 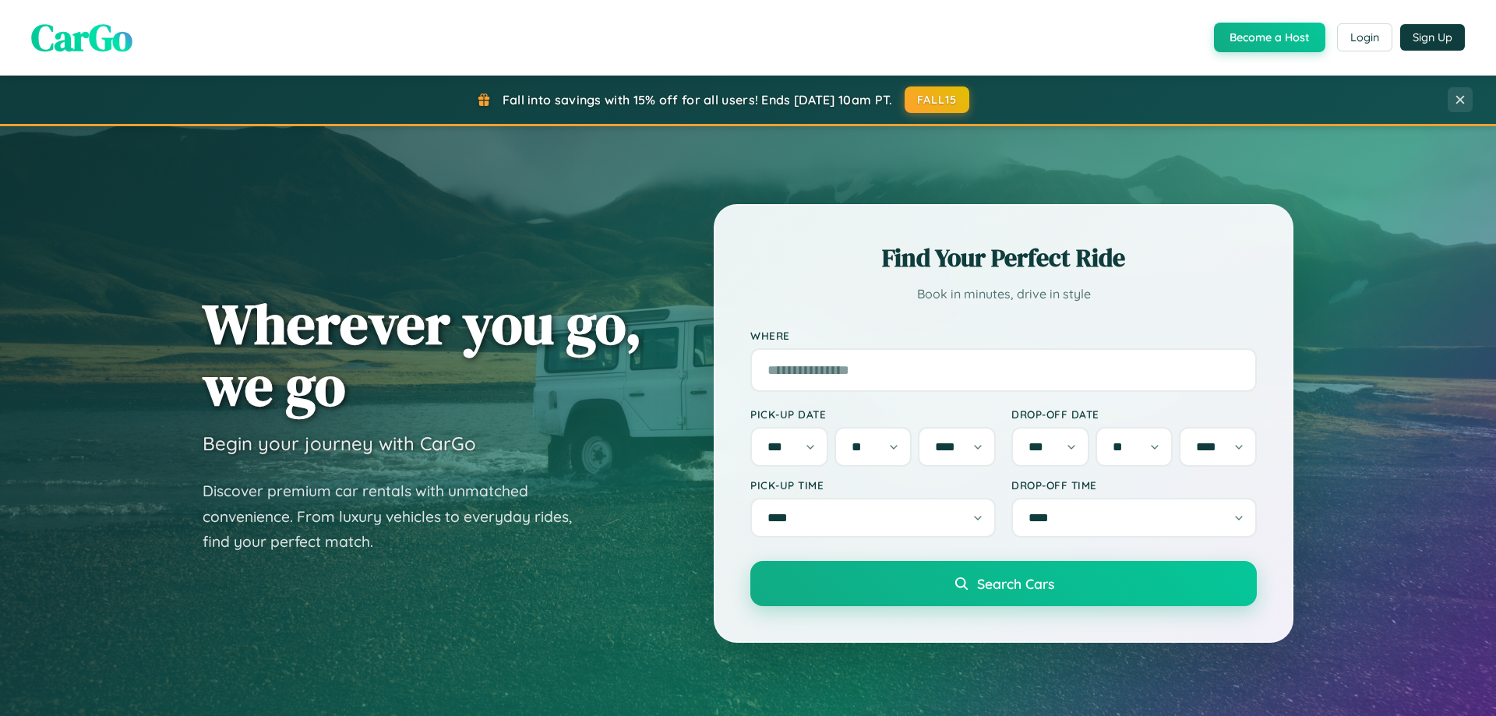 I want to click on span: Search Cars, so click(x=1015, y=583).